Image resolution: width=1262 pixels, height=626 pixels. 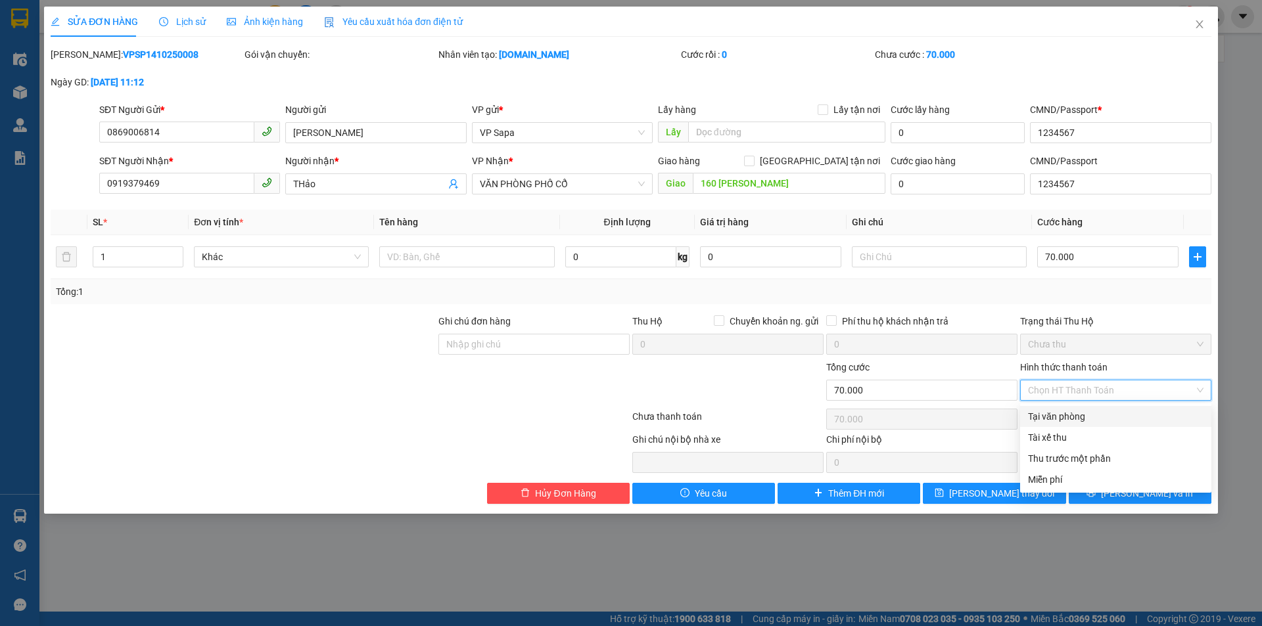 What do you see at coordinates (55, 22) in the screenshot?
I see `span: edit` at bounding box center [55, 22].